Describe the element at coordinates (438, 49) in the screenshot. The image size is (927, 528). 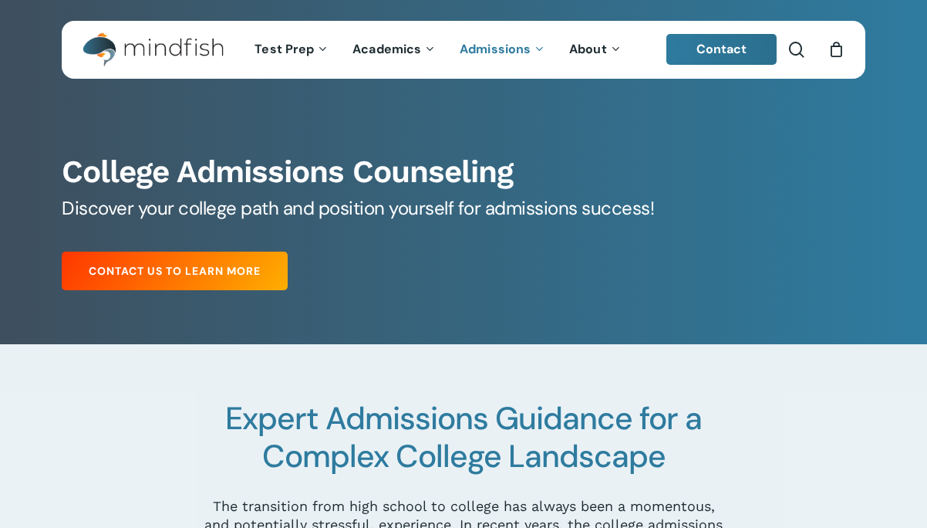
I see `nav: Main Menu` at that location.